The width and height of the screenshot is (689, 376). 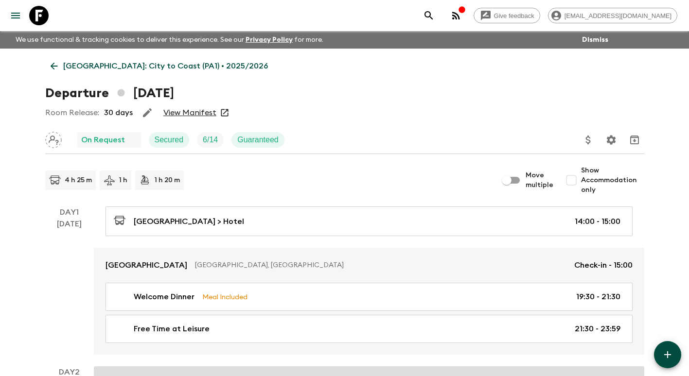 I want to click on span: Show Accommodation only, so click(x=612, y=180).